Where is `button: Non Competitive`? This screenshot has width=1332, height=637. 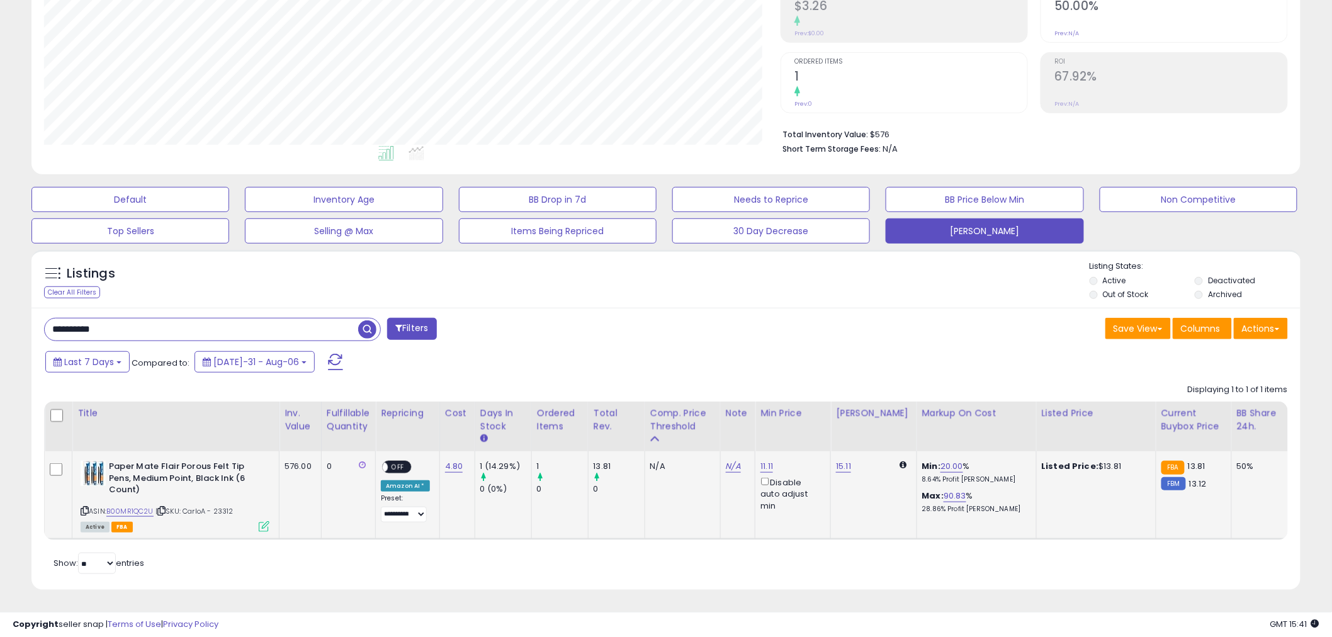 button: Non Competitive is located at coordinates (1198, 200).